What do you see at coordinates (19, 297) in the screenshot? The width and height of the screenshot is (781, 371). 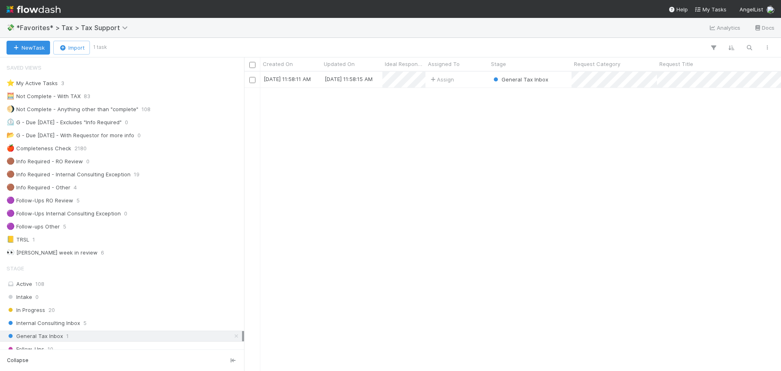 I see `span: Intake` at bounding box center [19, 297].